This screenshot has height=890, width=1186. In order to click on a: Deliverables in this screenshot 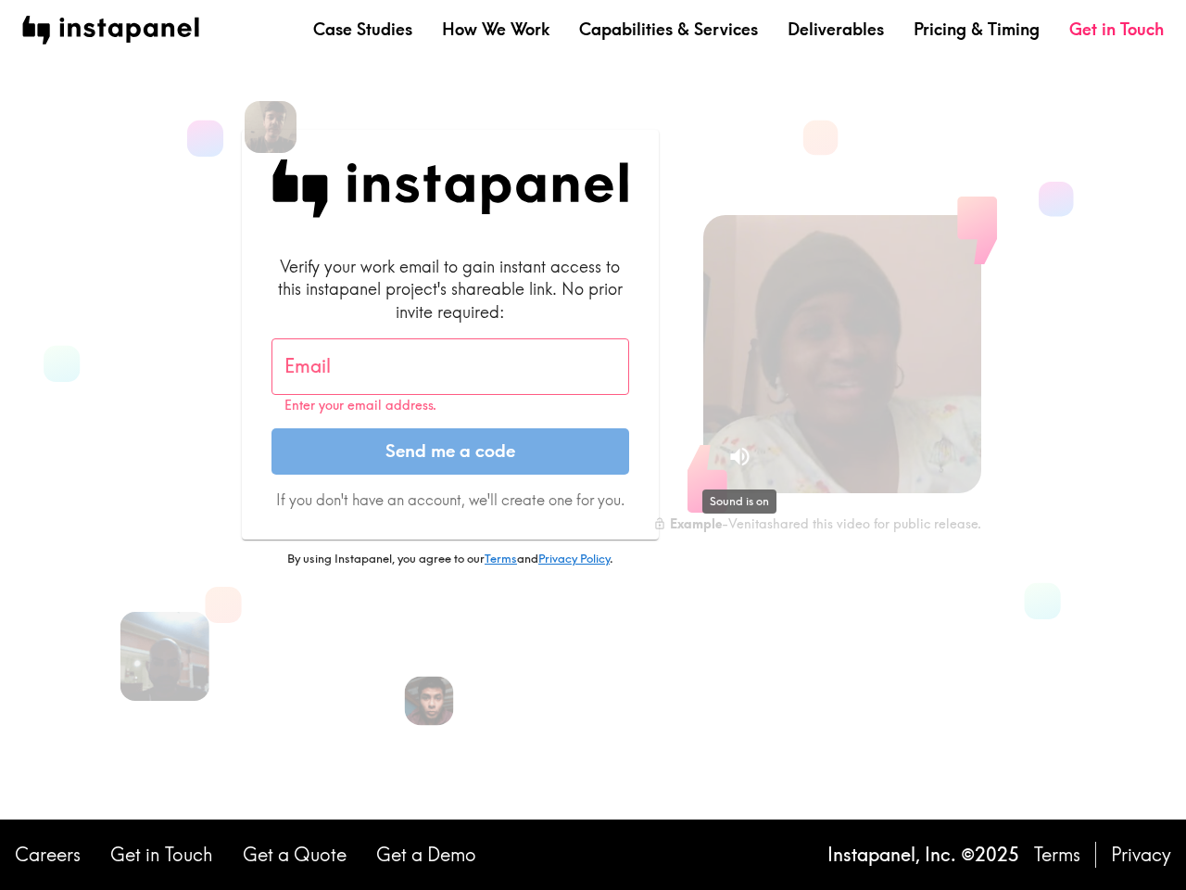, I will do `click(836, 29)`.